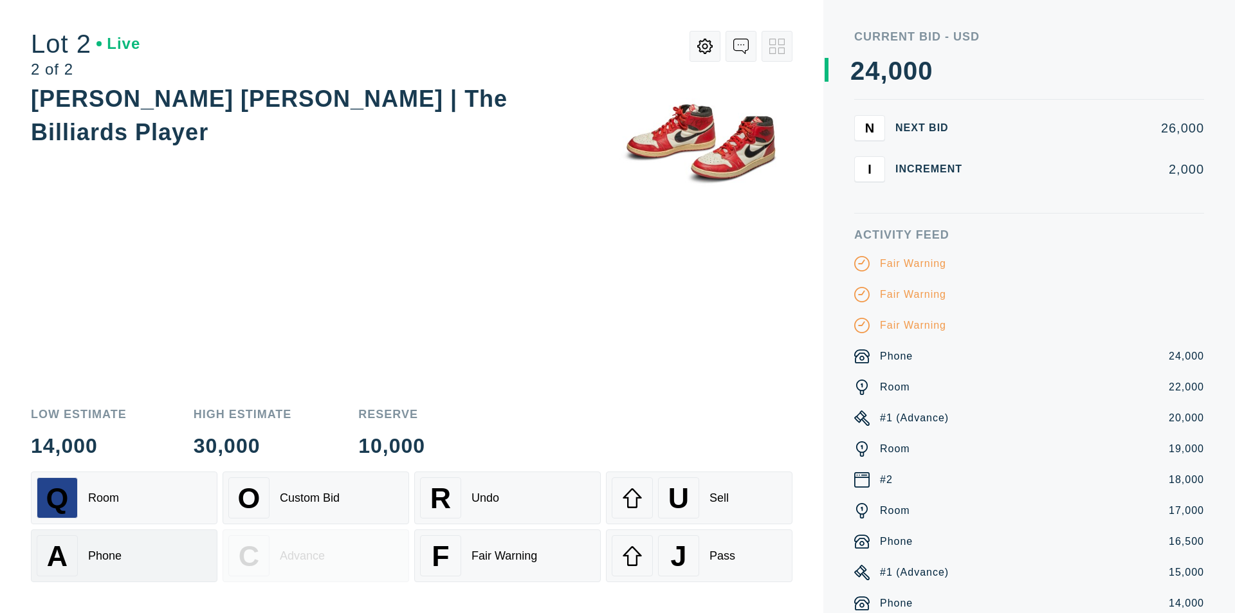 Image resolution: width=1235 pixels, height=613 pixels. Describe the element at coordinates (508, 556) in the screenshot. I see `button: FFair Warning` at that location.